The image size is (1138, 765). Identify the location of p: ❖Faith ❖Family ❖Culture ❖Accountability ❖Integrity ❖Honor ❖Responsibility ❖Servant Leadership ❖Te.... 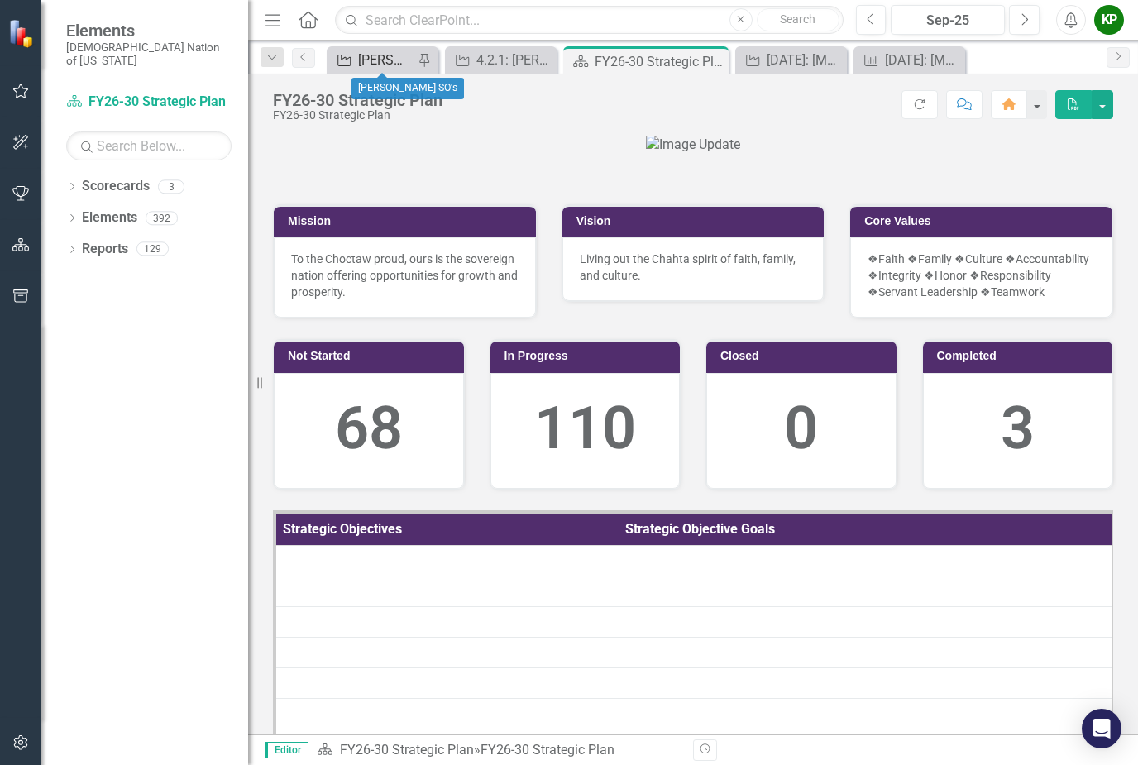
(981, 275).